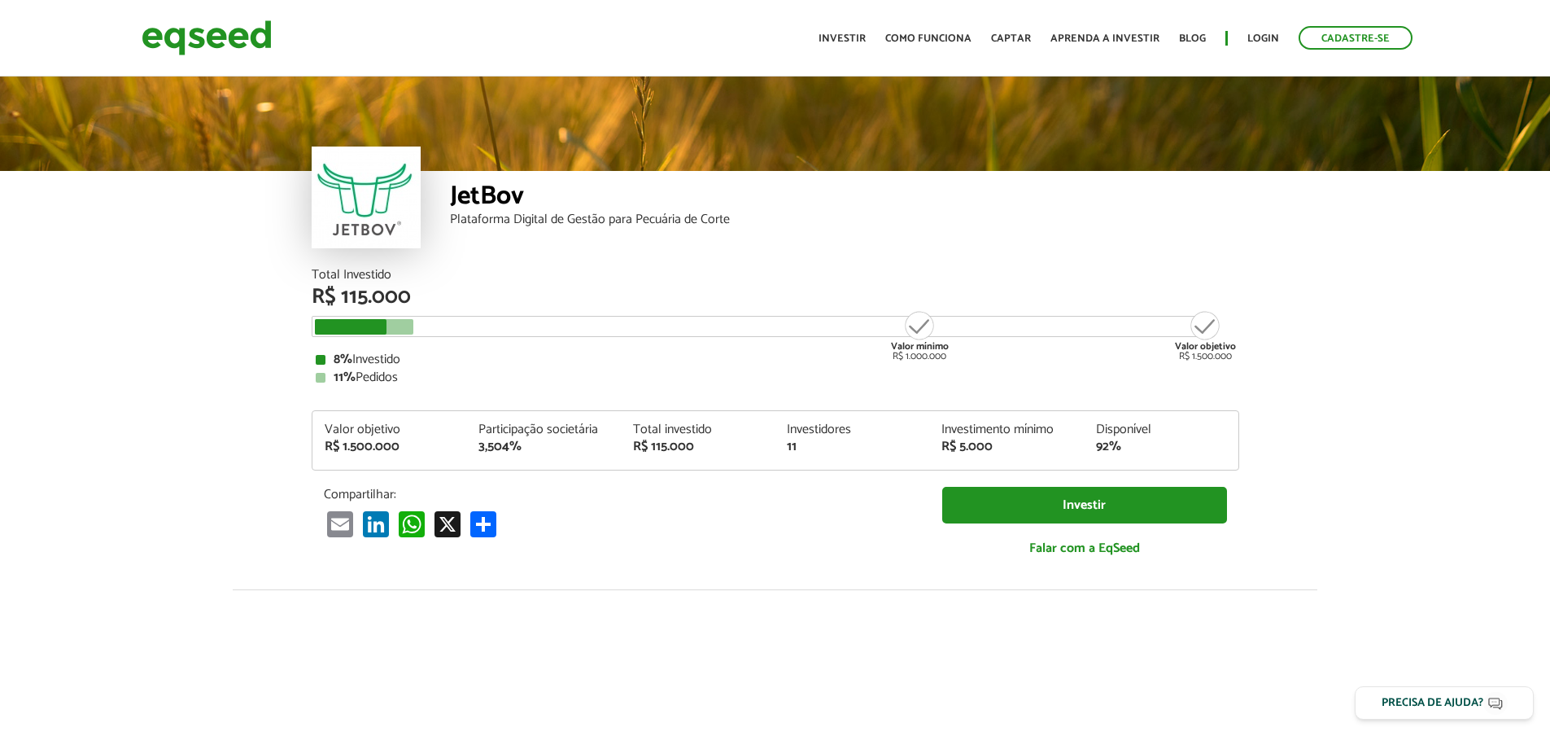 Image resolution: width=1550 pixels, height=736 pixels. What do you see at coordinates (390, 430) in the screenshot?
I see `div: Valor objetivo` at bounding box center [390, 430].